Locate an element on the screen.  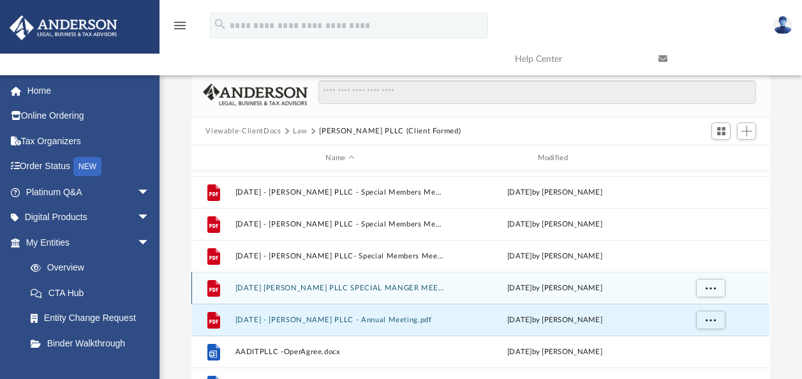
button: AADITPLLC -OperAgree.docx is located at coordinates (340, 352).